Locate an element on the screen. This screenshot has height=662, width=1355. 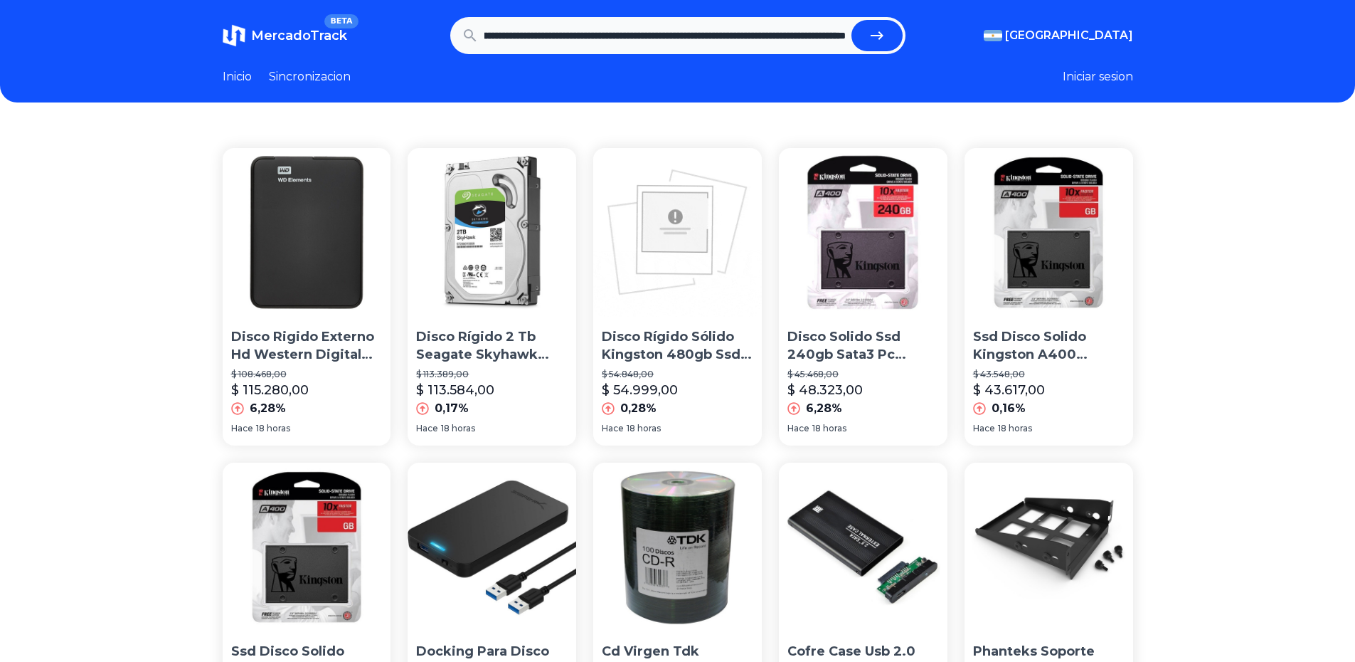
img: MercadoTrack is located at coordinates (234, 36).